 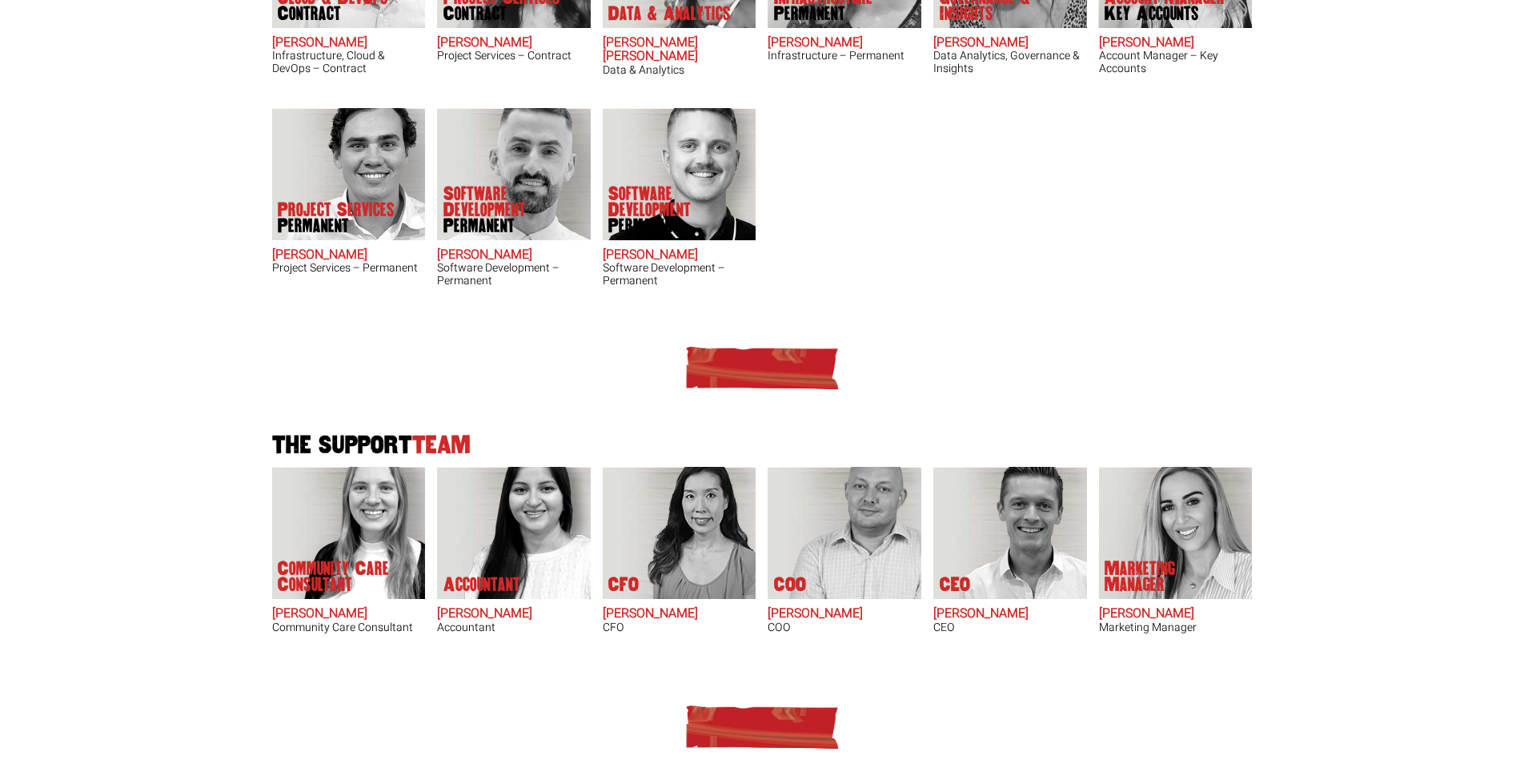 I want to click on h3: COO, so click(x=844, y=627).